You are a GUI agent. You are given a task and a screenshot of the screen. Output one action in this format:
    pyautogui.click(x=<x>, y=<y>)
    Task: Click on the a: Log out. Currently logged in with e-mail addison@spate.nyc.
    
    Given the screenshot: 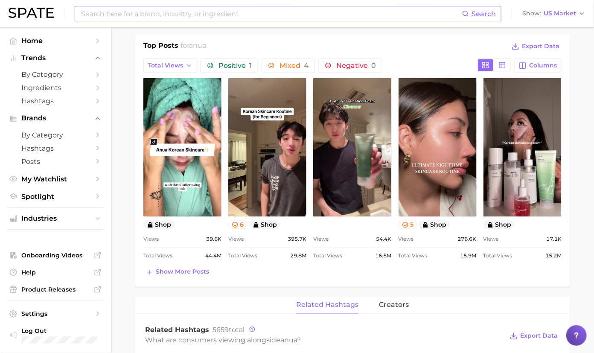 What is the action you would take?
    pyautogui.click(x=55, y=335)
    